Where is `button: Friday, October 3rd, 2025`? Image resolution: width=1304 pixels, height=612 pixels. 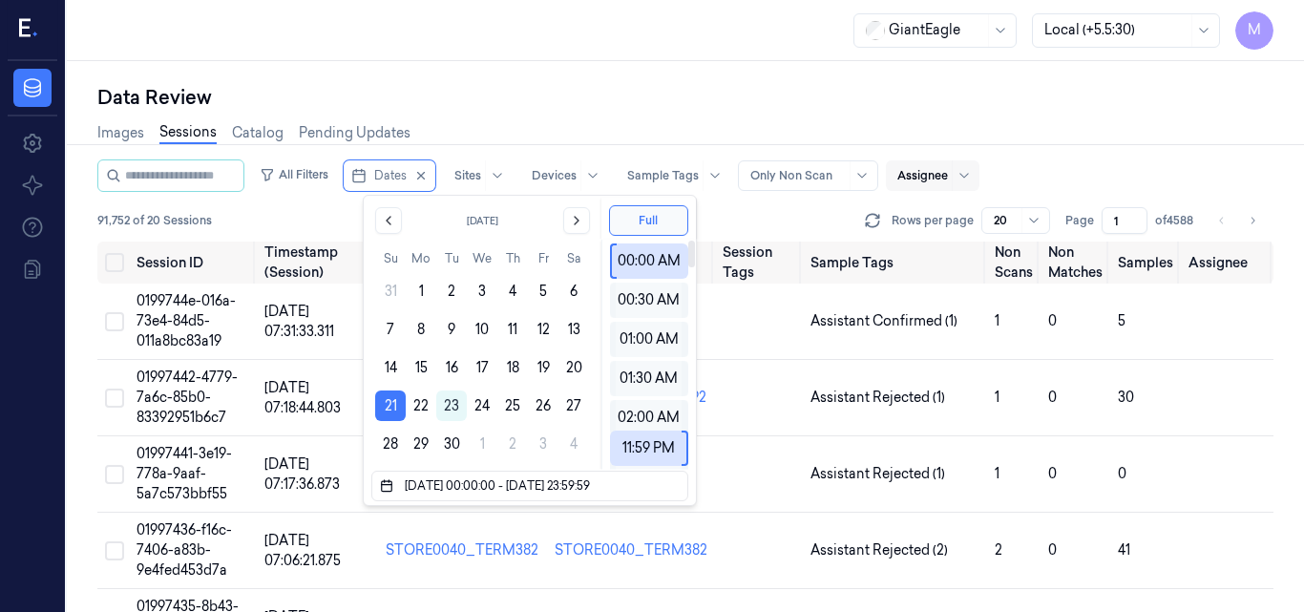
button: Friday, October 3rd, 2025 is located at coordinates (543, 444).